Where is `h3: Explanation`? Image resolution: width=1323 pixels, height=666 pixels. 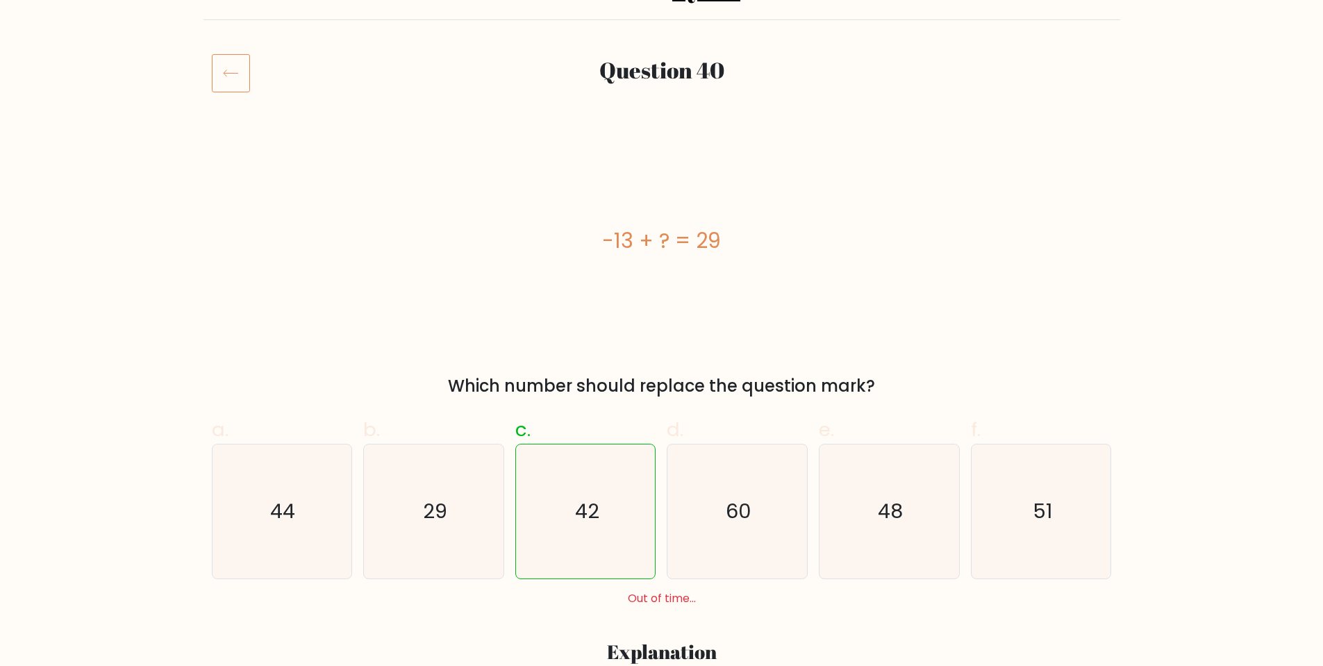
h3: Explanation is located at coordinates (662, 652).